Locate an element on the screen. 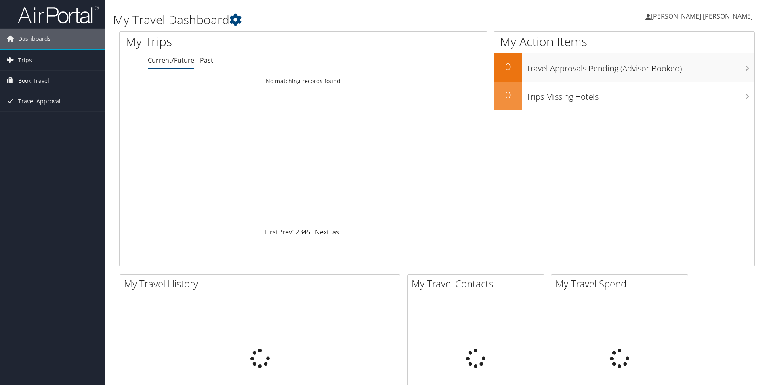 This screenshot has height=385, width=769. h2: My Travel Spend is located at coordinates (621, 284).